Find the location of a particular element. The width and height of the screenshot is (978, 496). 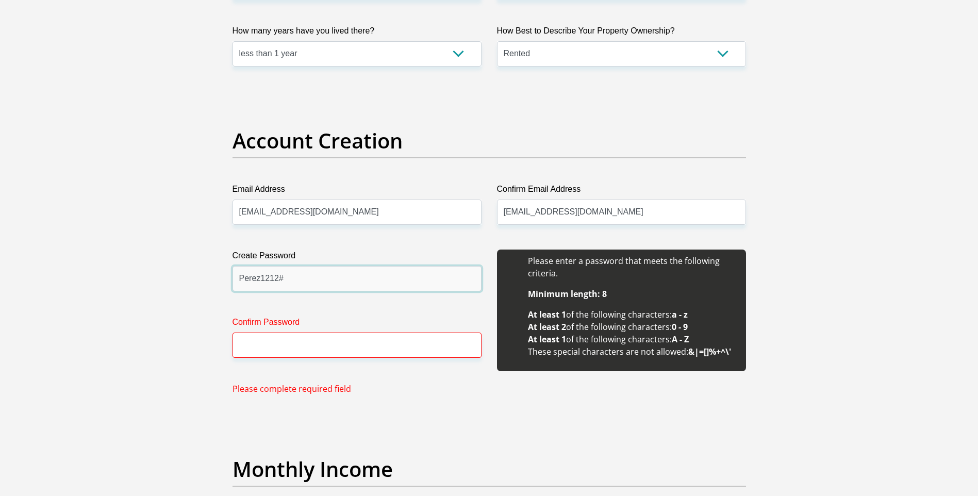

b: a - z is located at coordinates (680, 315).